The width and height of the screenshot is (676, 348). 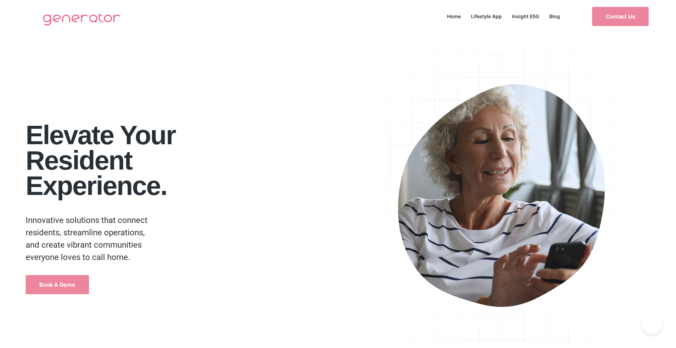 What do you see at coordinates (620, 16) in the screenshot?
I see `span: Contact Us` at bounding box center [620, 16].